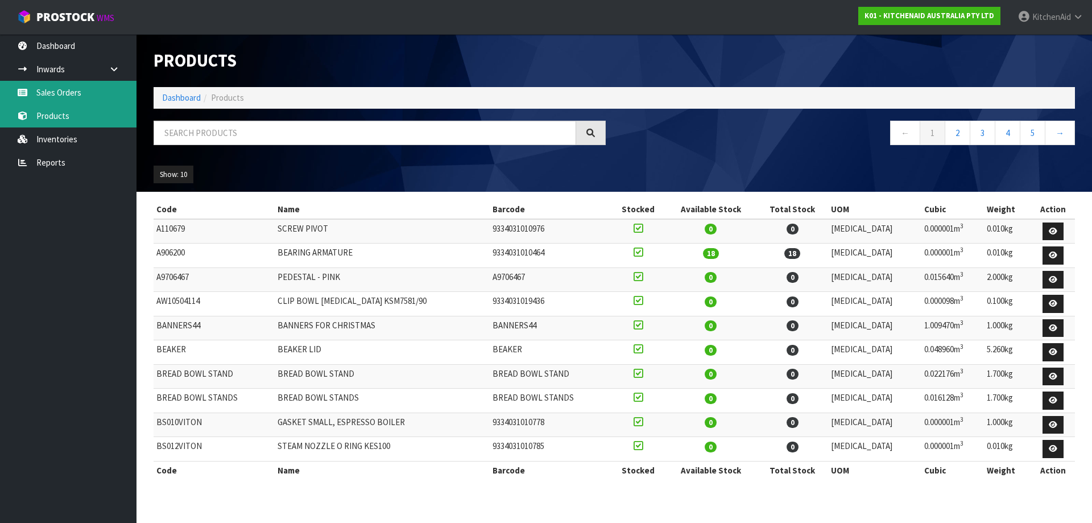 This screenshot has width=1092, height=523. I want to click on img: cube-alt.png, so click(24, 16).